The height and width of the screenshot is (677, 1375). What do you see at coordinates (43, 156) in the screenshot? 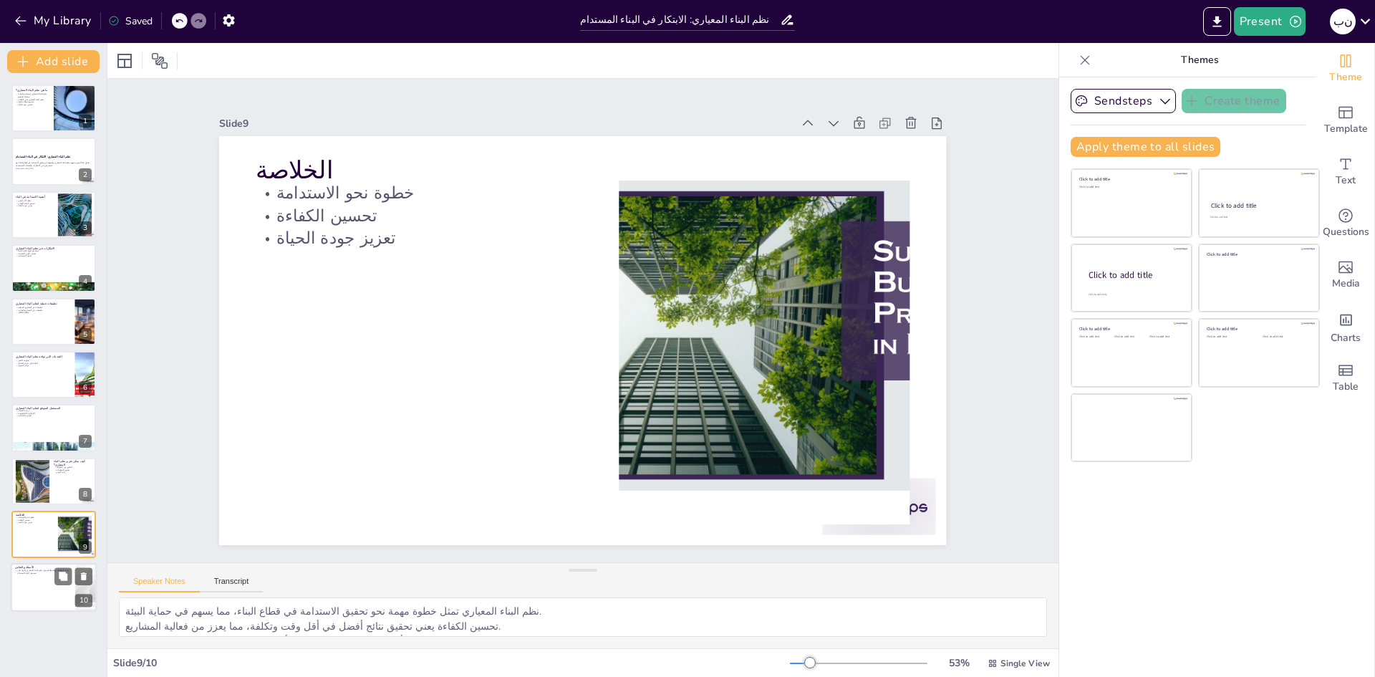
I see `strong: نظم البناء المعياري: الابتكار في البناء المستدام` at bounding box center [43, 156].